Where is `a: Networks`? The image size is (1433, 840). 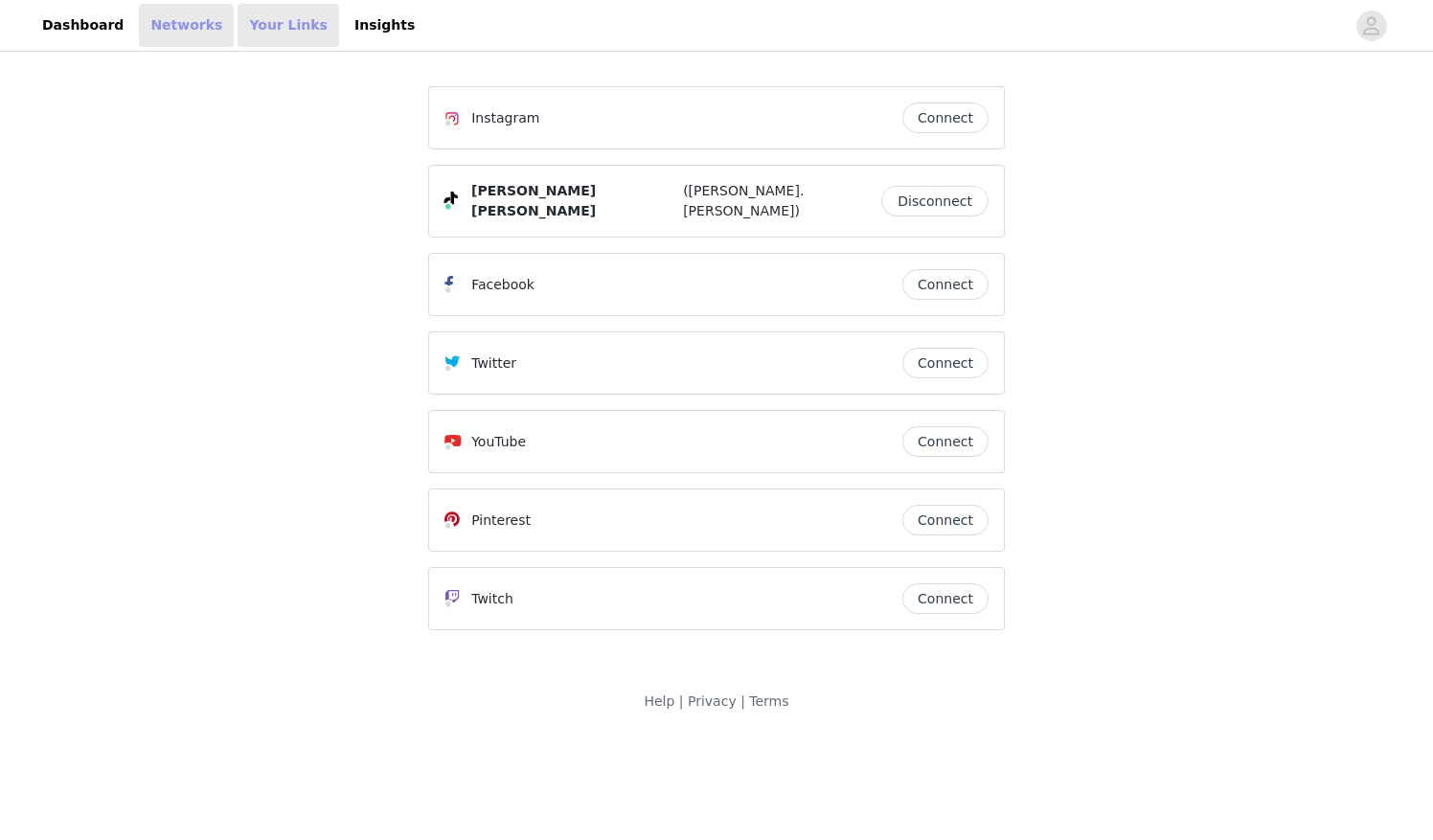 a: Networks is located at coordinates (186, 25).